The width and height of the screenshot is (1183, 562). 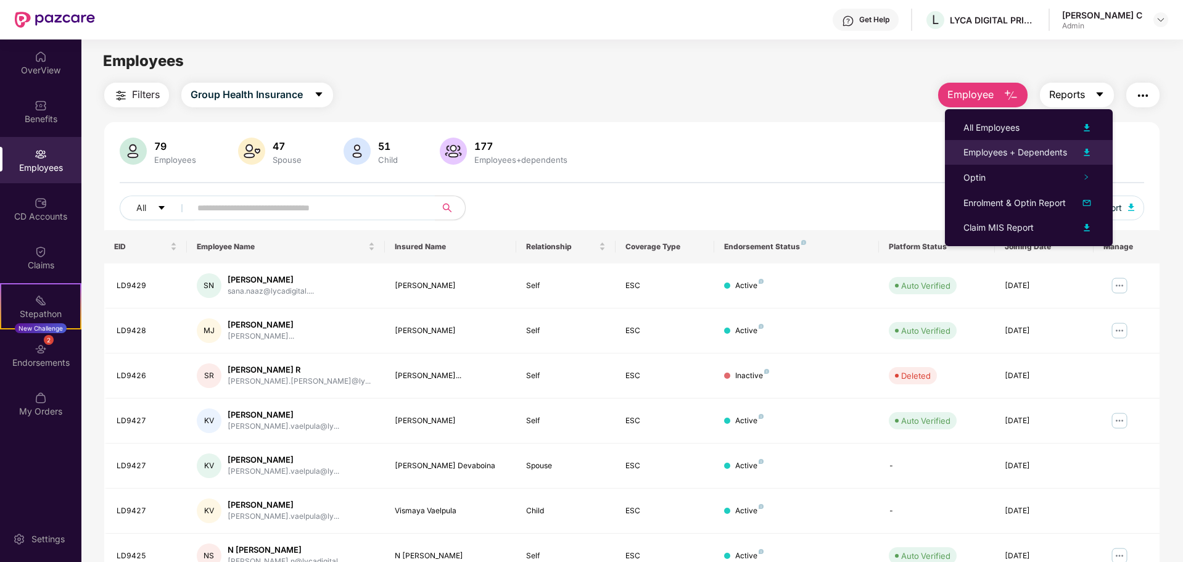 What do you see at coordinates (450, 208) in the screenshot?
I see `button: search` at bounding box center [450, 208].